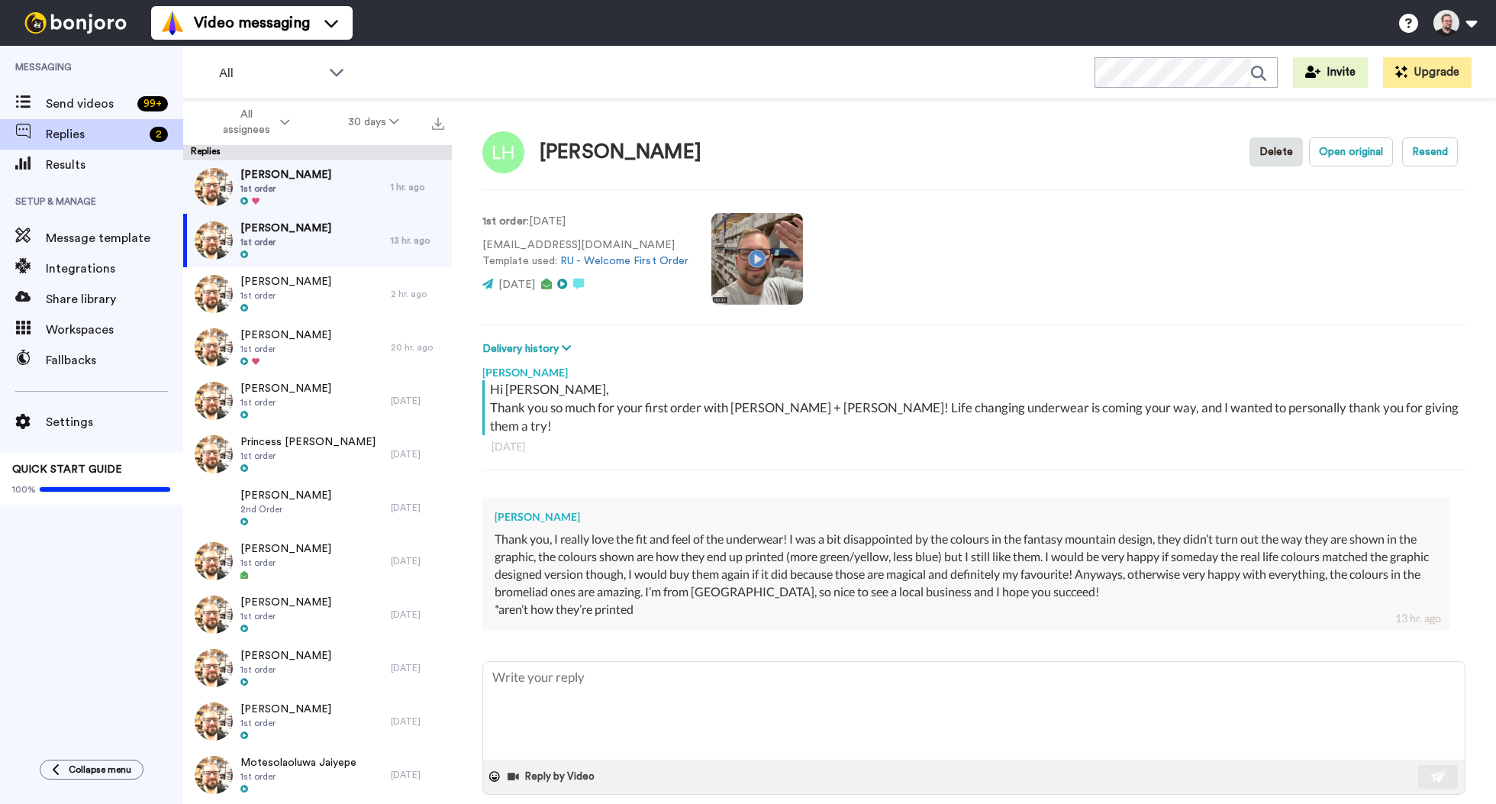 Image resolution: width=1496 pixels, height=804 pixels. I want to click on button: Delivery history, so click(529, 349).